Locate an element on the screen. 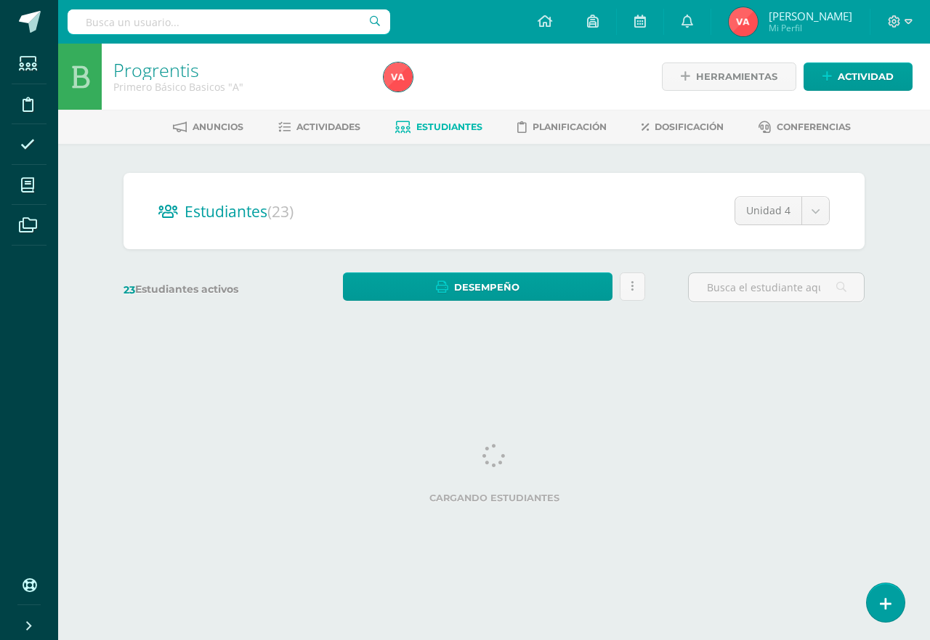 This screenshot has height=640, width=930. input: Busca un usuario... is located at coordinates (229, 22).